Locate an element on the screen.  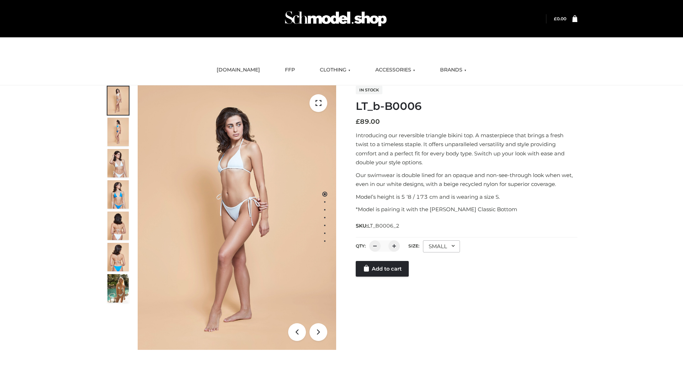
a: £0.00 is located at coordinates (560, 19).